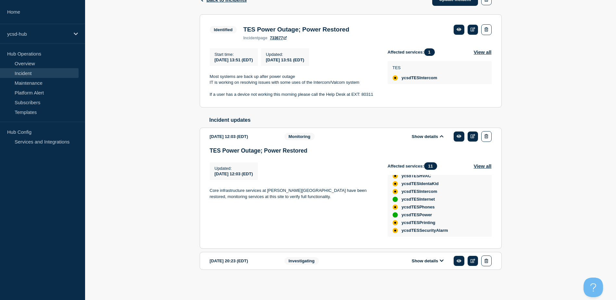 This screenshot has width=616, height=300. What do you see at coordinates (419, 200) in the screenshot?
I see `span: ycsdTESInternet` at bounding box center [419, 200].